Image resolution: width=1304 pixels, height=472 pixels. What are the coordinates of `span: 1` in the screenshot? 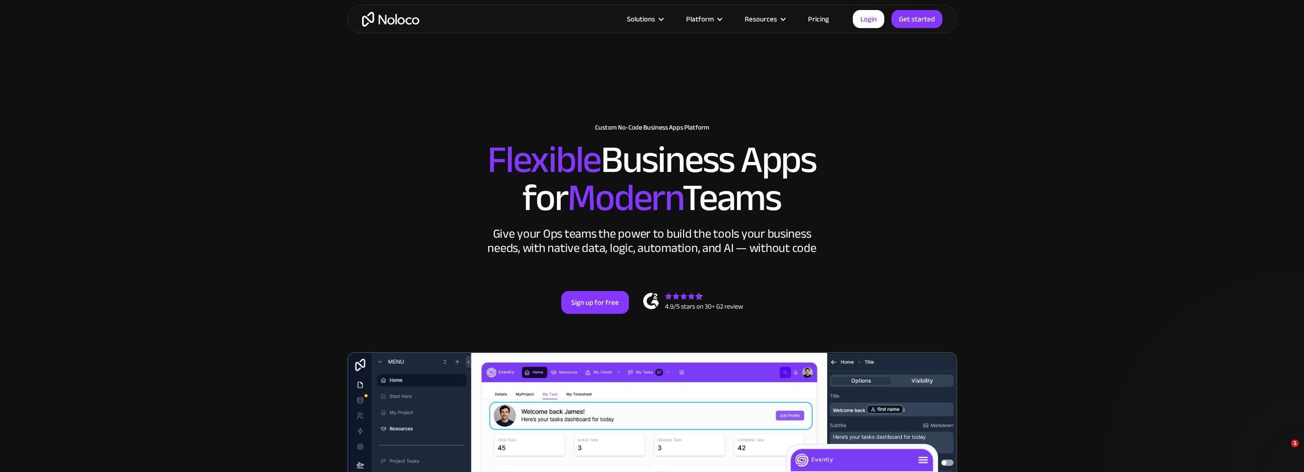 It's located at (1295, 444).